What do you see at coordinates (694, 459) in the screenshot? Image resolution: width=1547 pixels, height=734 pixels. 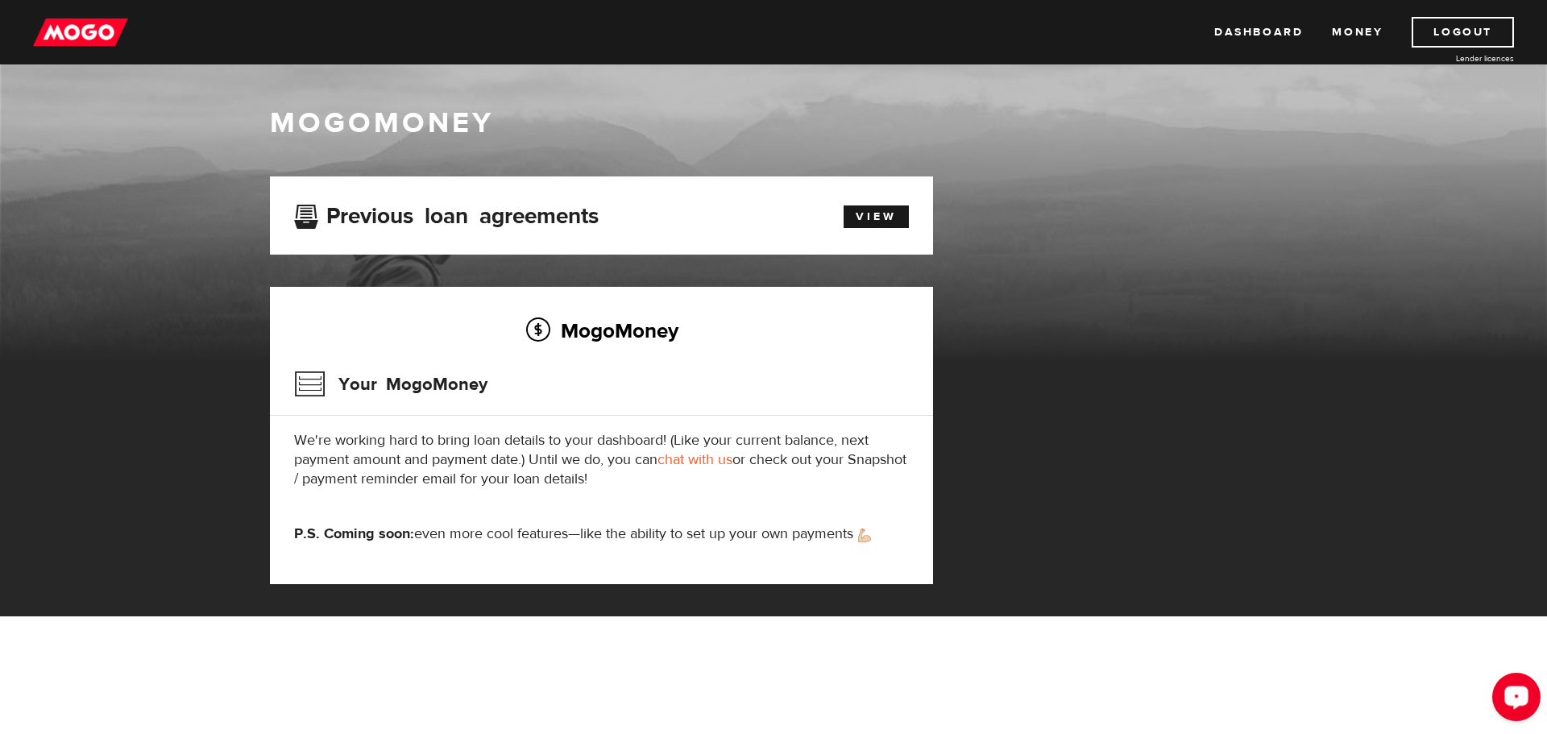 I see `a: chat with us` at bounding box center [694, 459].